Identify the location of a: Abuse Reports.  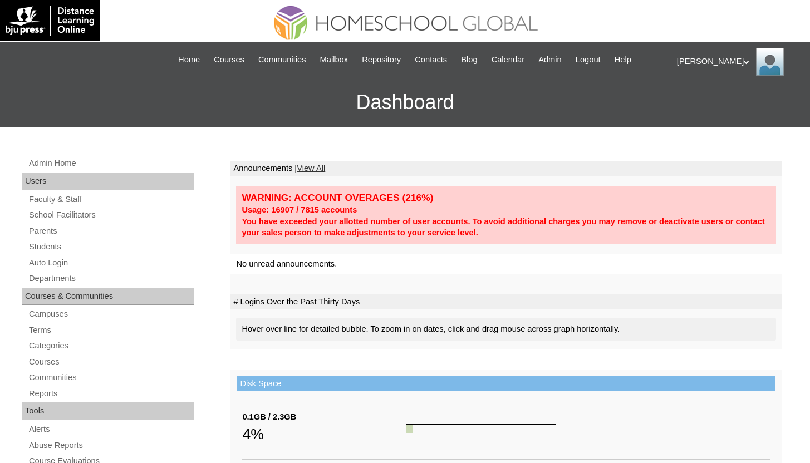
(111, 446).